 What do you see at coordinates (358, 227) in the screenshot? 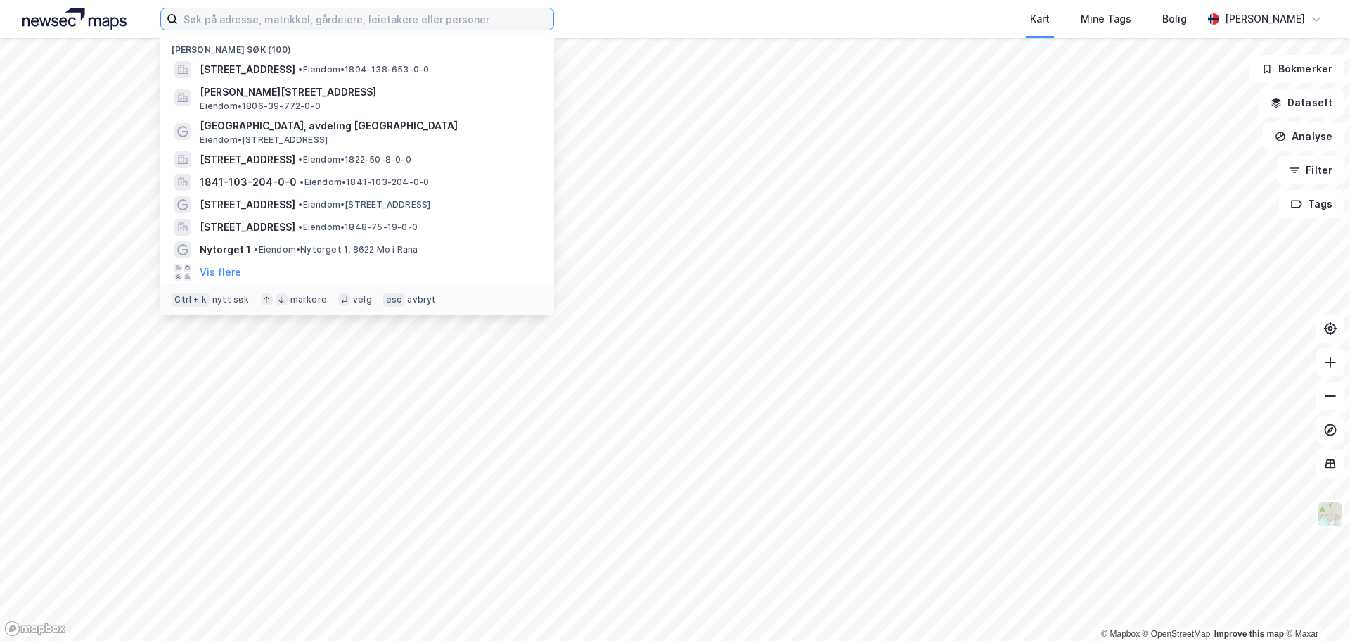
I see `span: Eiendom • 1848-75-19-0-0` at bounding box center [358, 227].